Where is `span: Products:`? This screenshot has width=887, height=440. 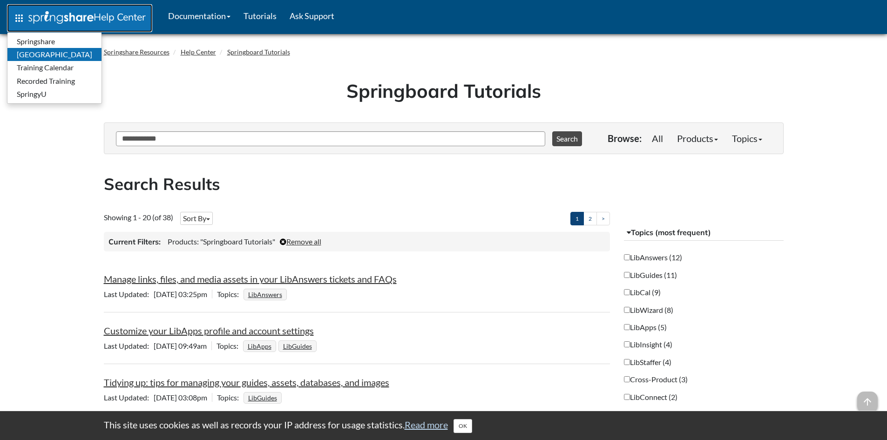 span: Products: is located at coordinates (183, 241).